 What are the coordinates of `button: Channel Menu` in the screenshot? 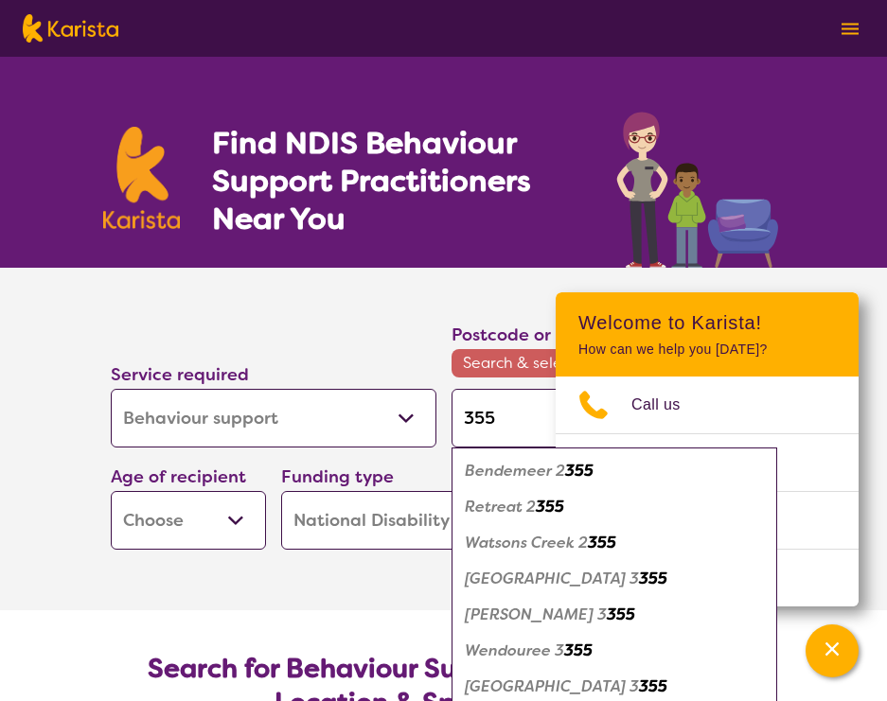 It's located at (832, 651).